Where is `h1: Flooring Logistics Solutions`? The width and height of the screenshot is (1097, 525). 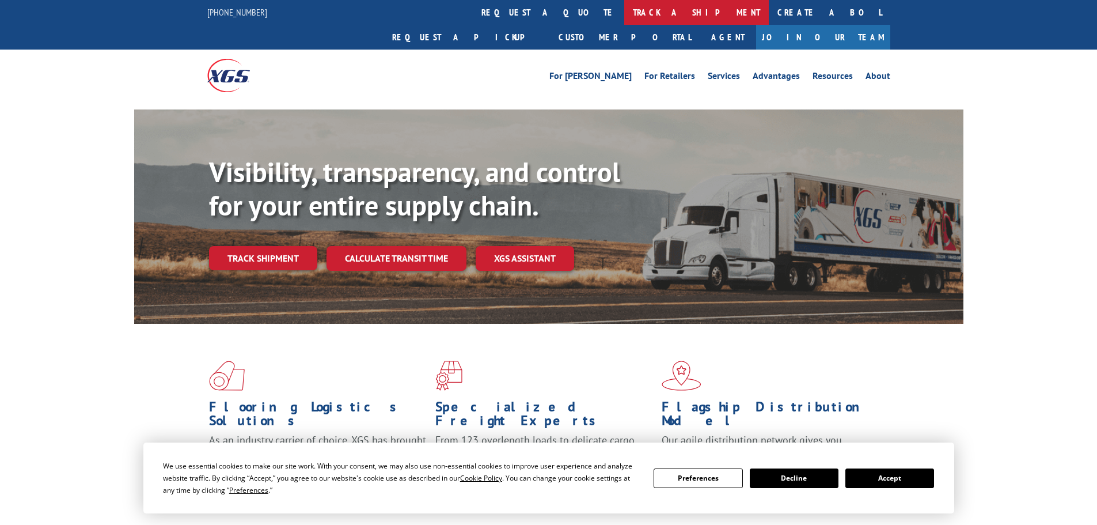
h1: Flooring Logistics Solutions is located at coordinates (318, 417).